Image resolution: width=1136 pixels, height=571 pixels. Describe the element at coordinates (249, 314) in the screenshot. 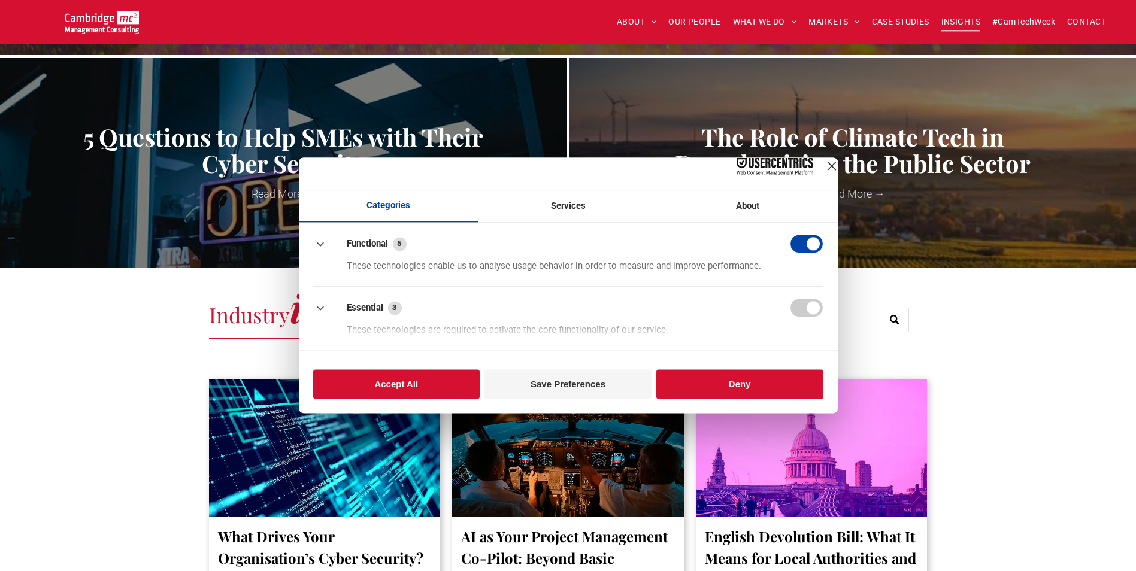

I see `span: Industry` at that location.